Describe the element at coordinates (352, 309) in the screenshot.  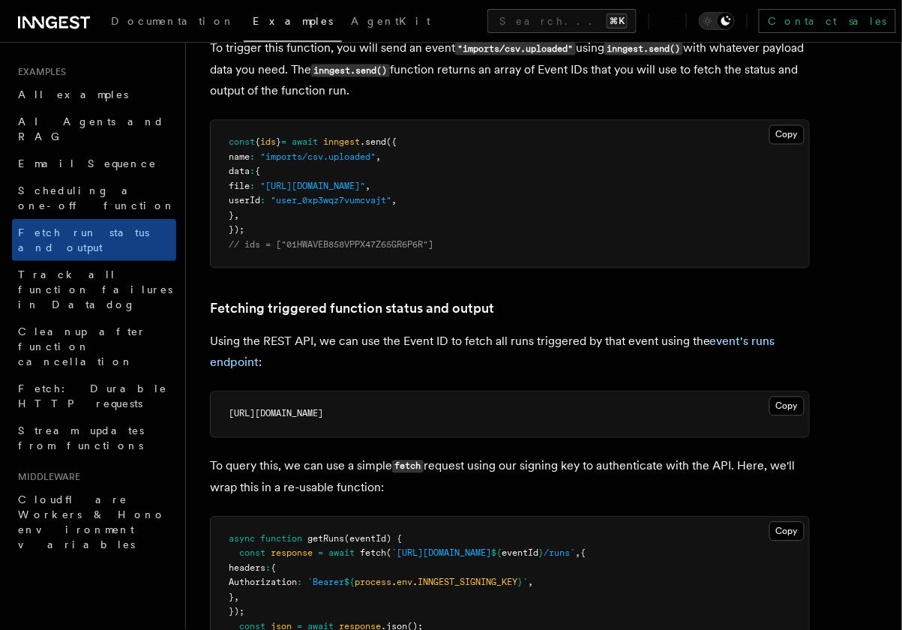
I see `a: Fetching triggered function status and output` at that location.